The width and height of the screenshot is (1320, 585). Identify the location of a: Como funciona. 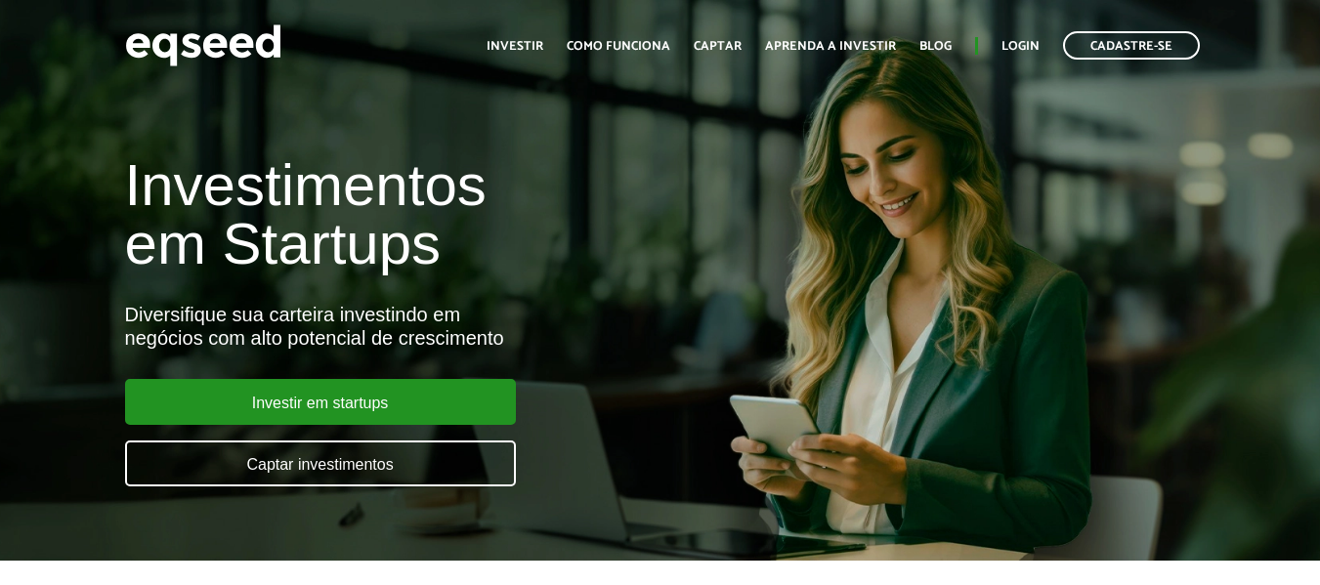
(618, 46).